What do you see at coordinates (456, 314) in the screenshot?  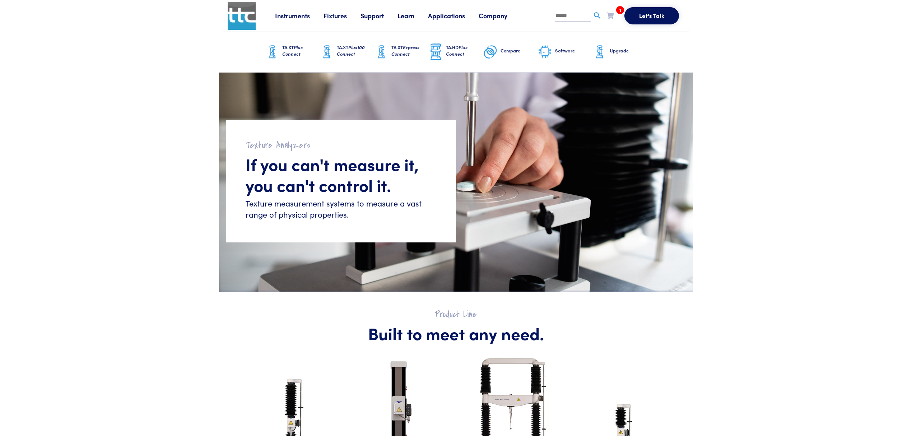 I see `h2: Product Line` at bounding box center [456, 314].